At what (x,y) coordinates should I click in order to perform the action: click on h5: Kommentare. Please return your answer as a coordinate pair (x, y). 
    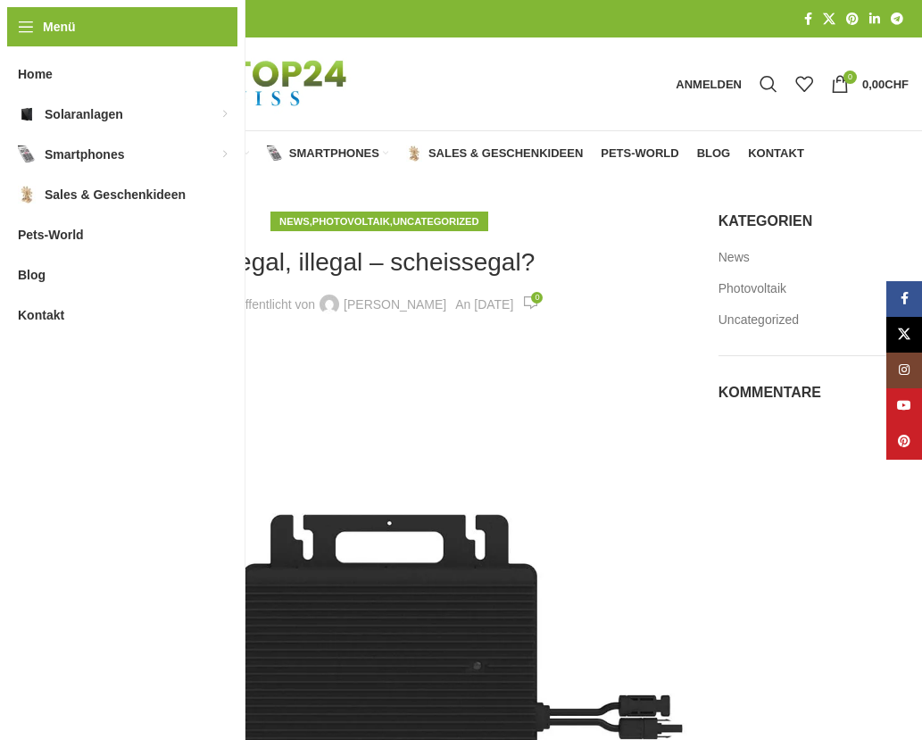
    Looking at the image, I should click on (813, 393).